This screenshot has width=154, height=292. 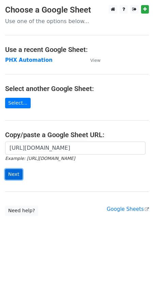 I want to click on h4: Select another Google Sheet:, so click(x=77, y=89).